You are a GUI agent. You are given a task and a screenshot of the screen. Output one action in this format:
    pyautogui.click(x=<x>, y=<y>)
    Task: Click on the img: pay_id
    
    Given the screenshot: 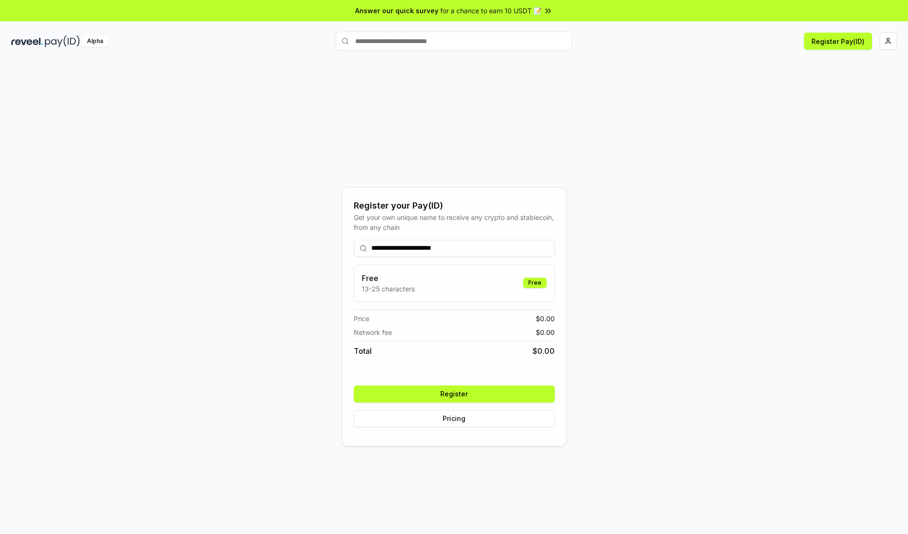 What is the action you would take?
    pyautogui.click(x=62, y=41)
    